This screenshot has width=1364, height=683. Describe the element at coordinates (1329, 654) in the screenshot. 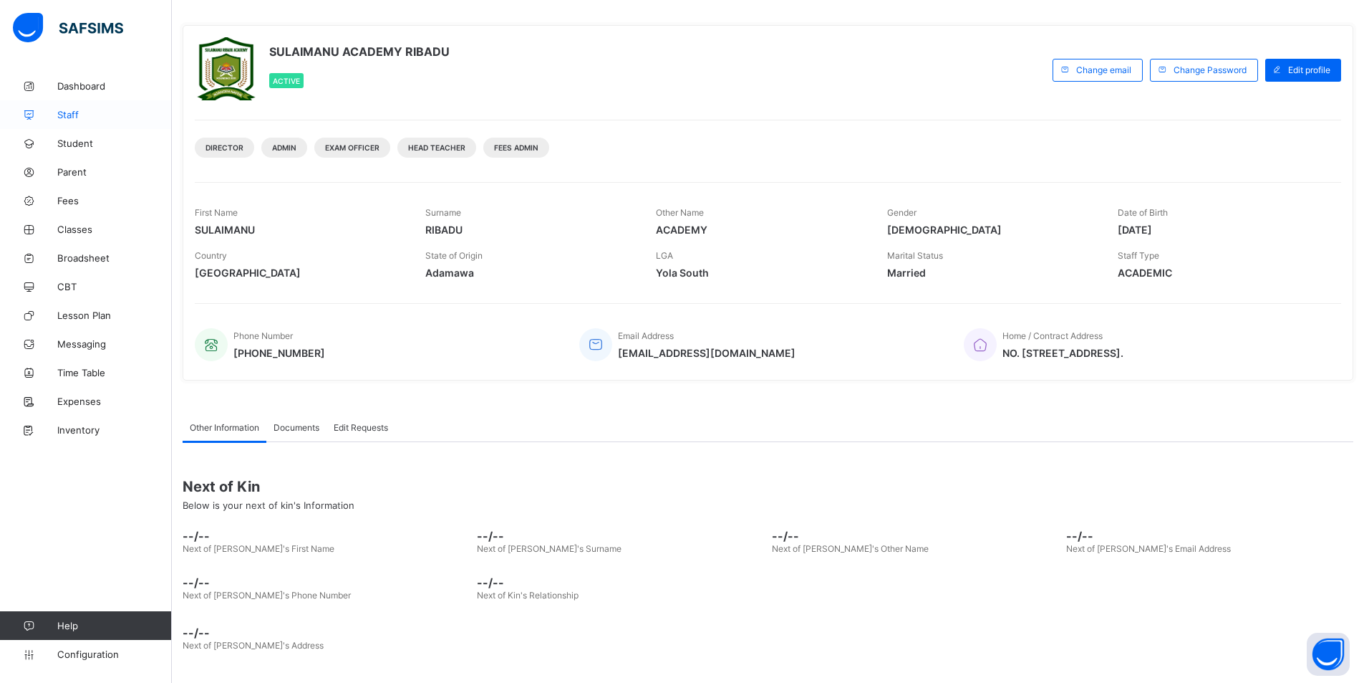

I see `button: Open asap` at that location.